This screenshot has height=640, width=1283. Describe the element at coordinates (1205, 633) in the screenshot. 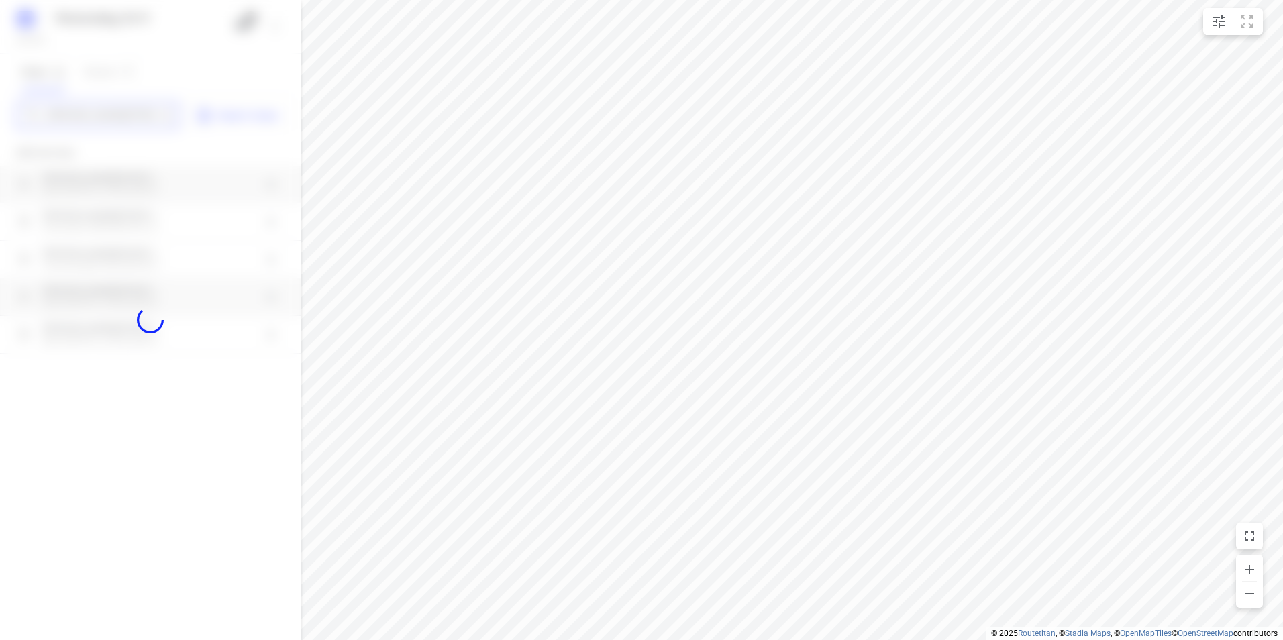

I see `a: OpenStreetMap` at that location.